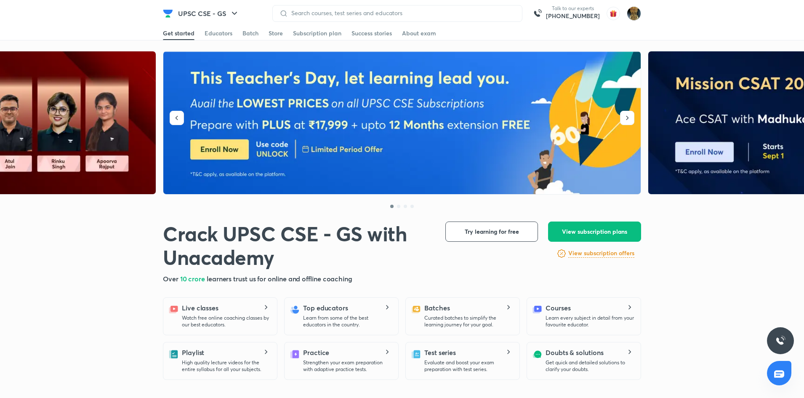 This screenshot has width=804, height=398. I want to click on button: UPSC CSE - GS, so click(209, 13).